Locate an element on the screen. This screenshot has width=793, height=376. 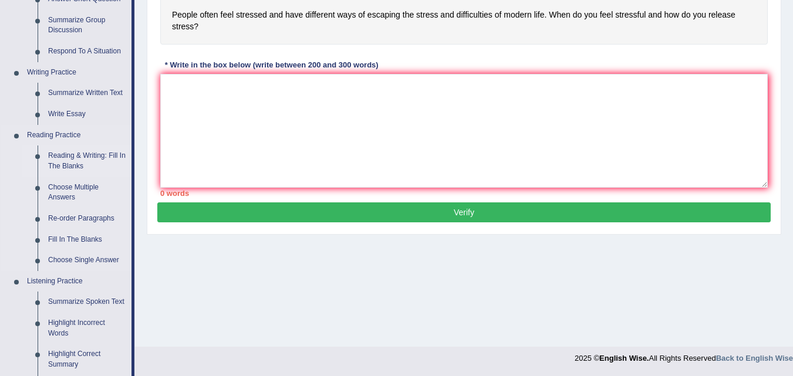
button: Verify is located at coordinates (464, 213).